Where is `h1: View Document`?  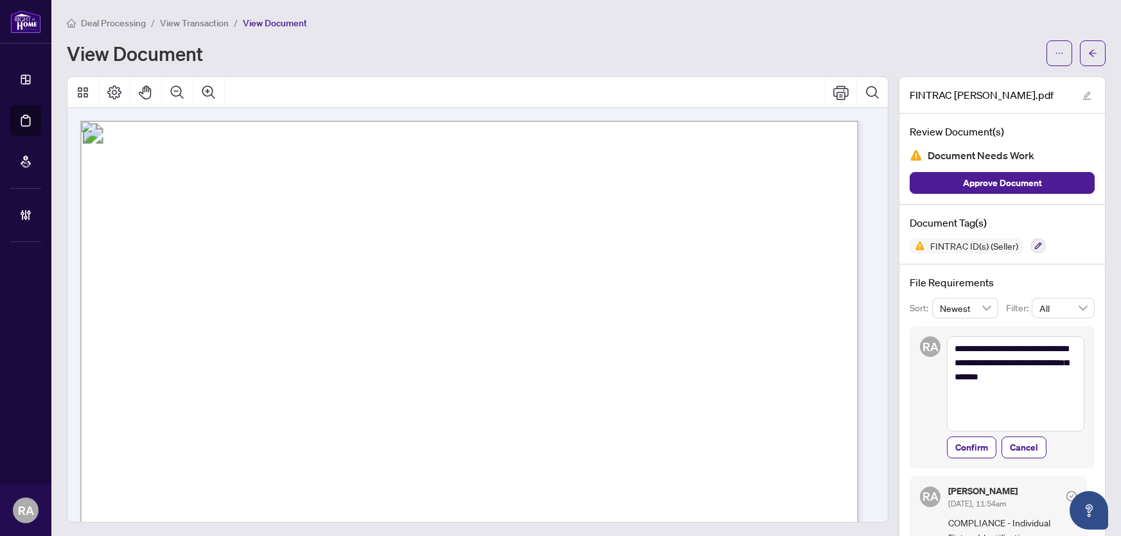
h1: View Document is located at coordinates (135, 53).